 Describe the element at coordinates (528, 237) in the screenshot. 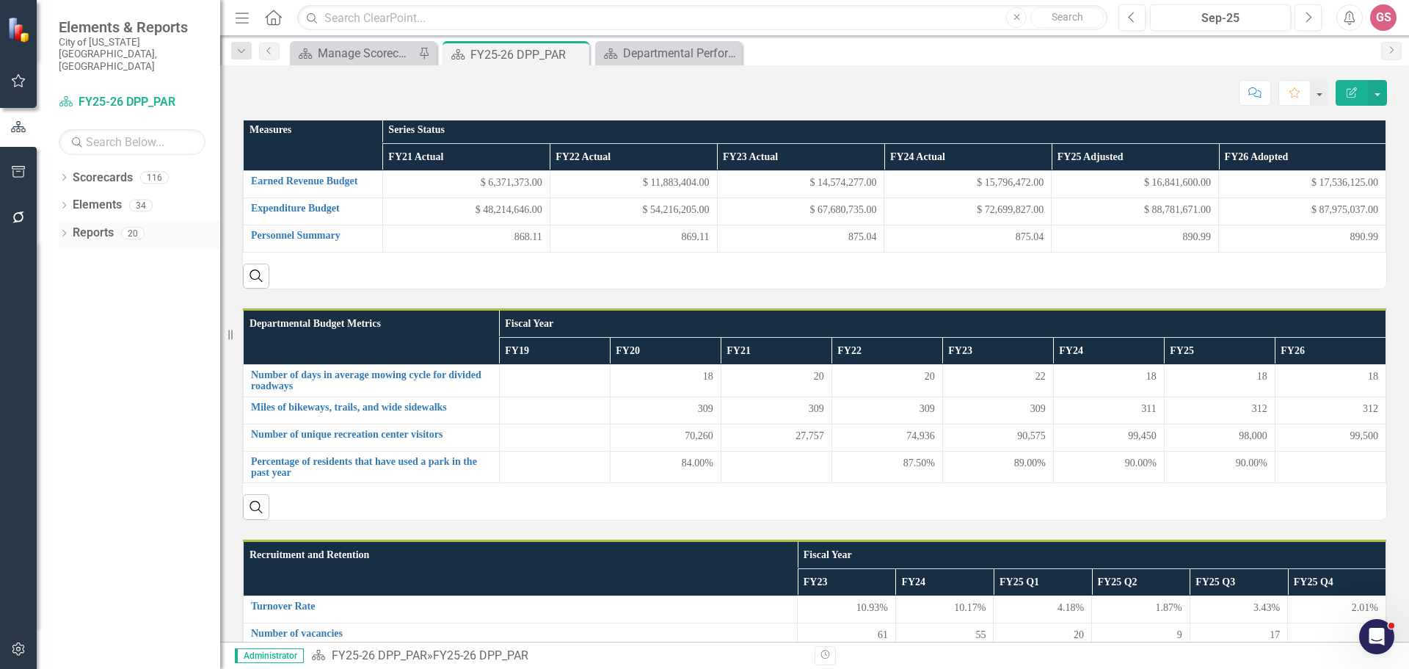

I see `span: 868.11` at that location.